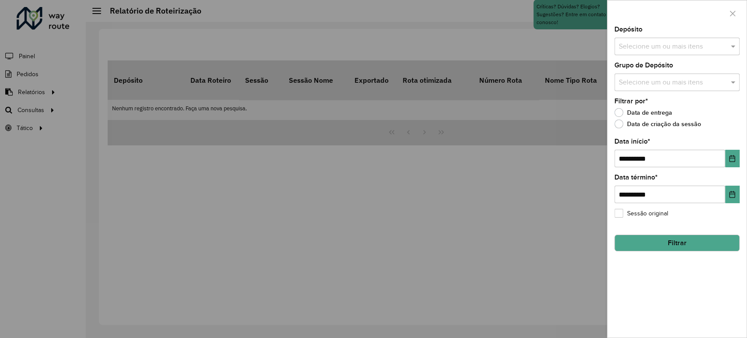 The width and height of the screenshot is (747, 338). I want to click on label: Data início, so click(632, 141).